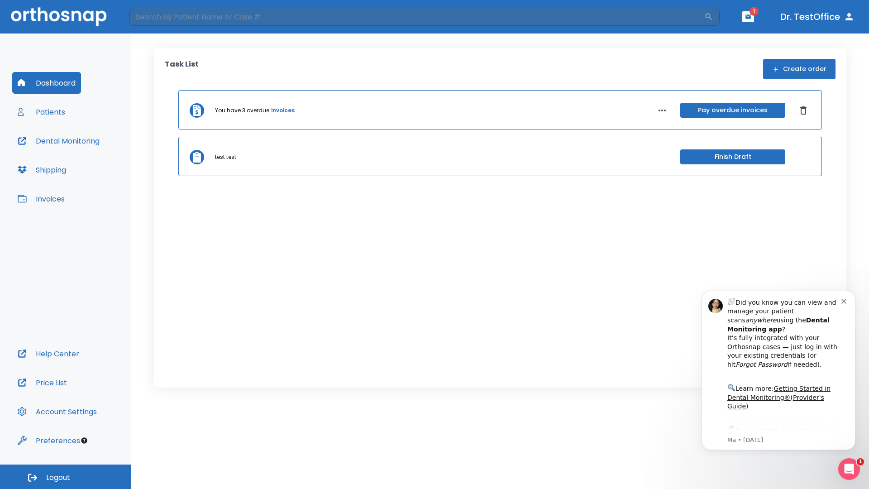 Image resolution: width=869 pixels, height=489 pixels. What do you see at coordinates (41, 199) in the screenshot?
I see `button: Invoices` at bounding box center [41, 199].